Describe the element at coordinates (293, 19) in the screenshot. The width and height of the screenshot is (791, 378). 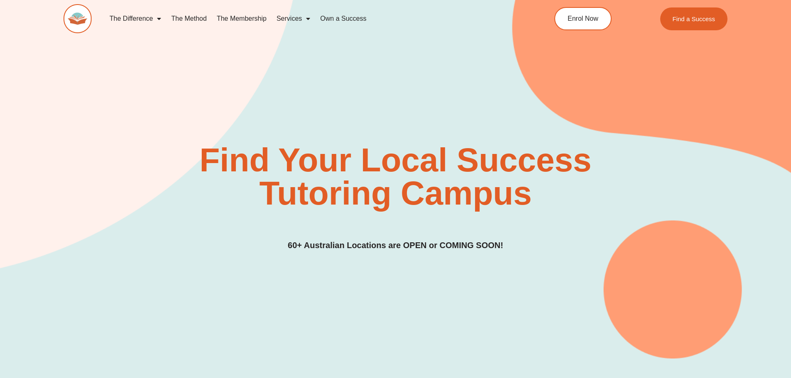
I see `a: Services` at that location.